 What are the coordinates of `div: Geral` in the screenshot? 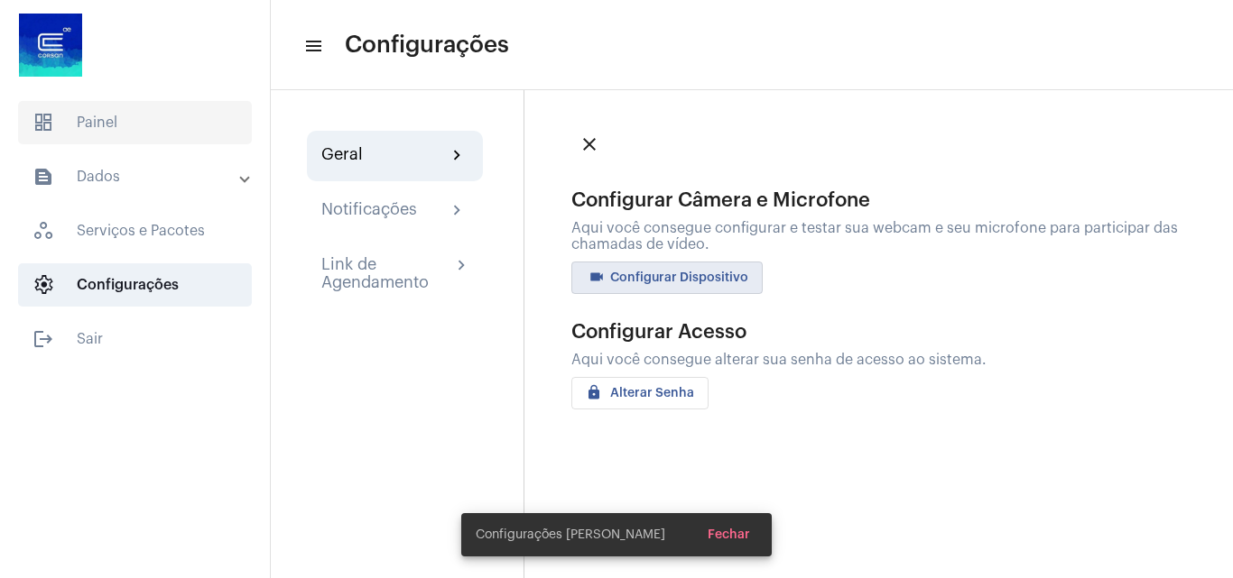 It's located at (342, 156).